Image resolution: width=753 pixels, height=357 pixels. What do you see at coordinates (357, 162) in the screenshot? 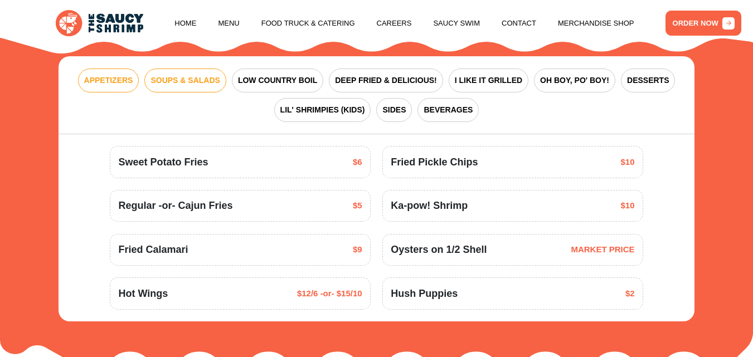
I see `span: $6` at bounding box center [357, 162].